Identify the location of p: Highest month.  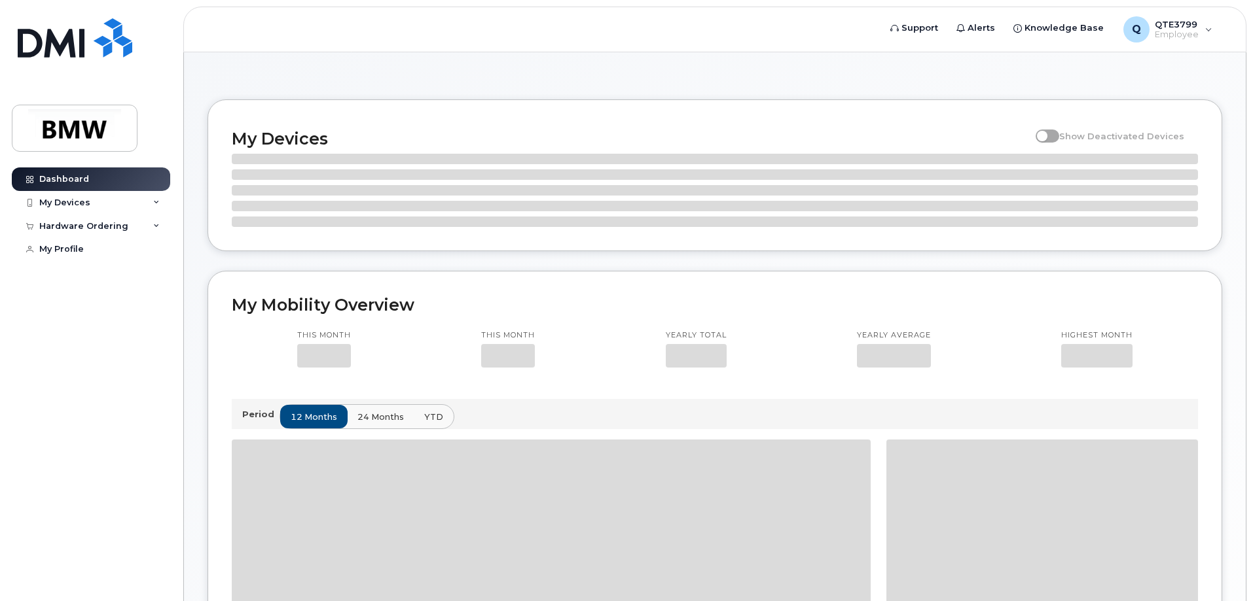
(1096, 336).